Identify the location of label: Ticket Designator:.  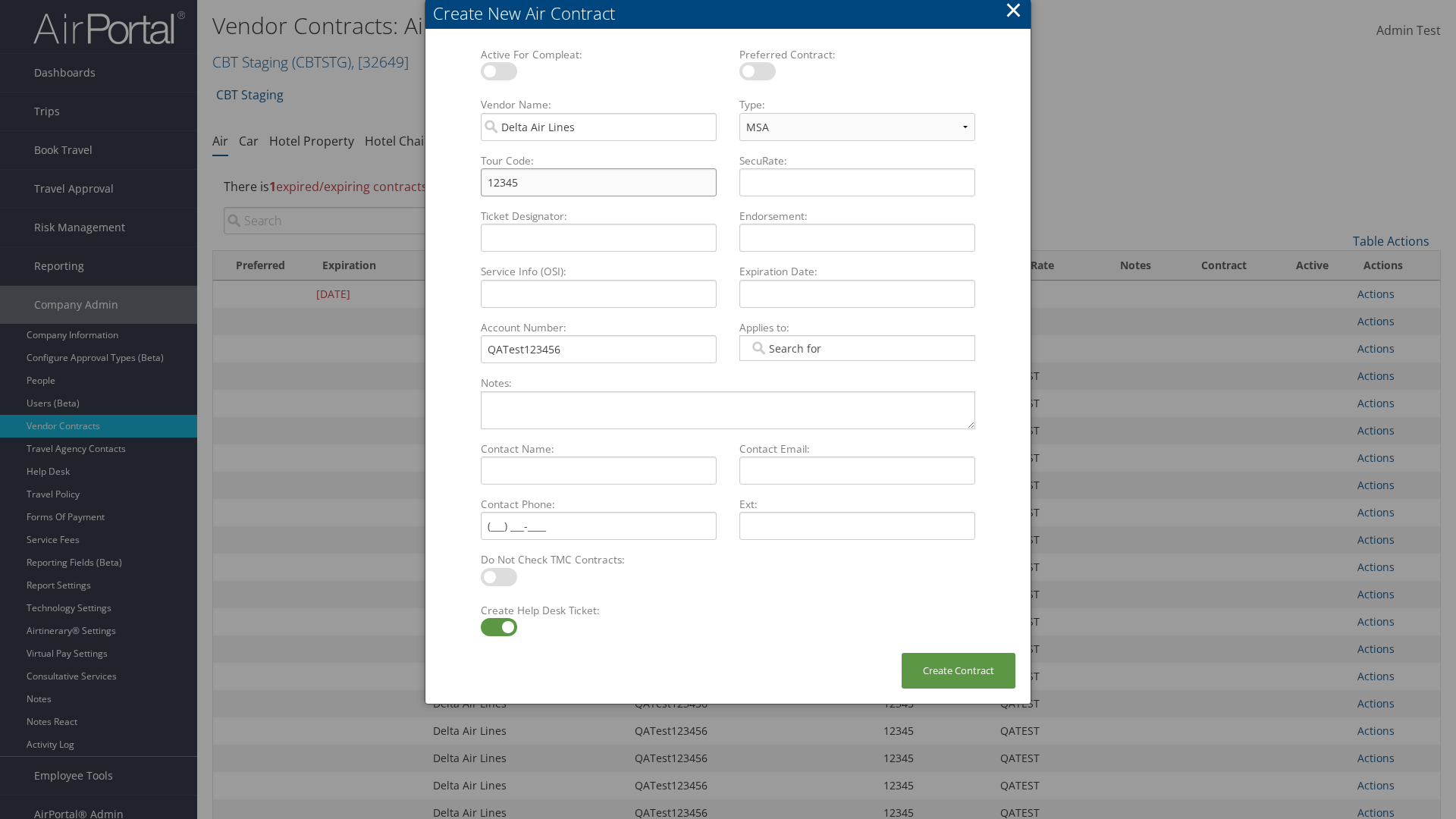
(598, 216).